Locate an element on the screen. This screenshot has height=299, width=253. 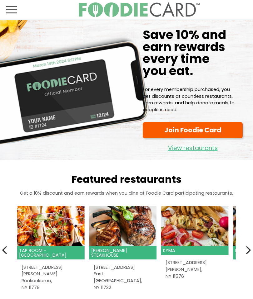
p: Get a 10% discount and earn rewards when you dine at Foodie Card participating restaurants. is located at coordinates (126, 194).